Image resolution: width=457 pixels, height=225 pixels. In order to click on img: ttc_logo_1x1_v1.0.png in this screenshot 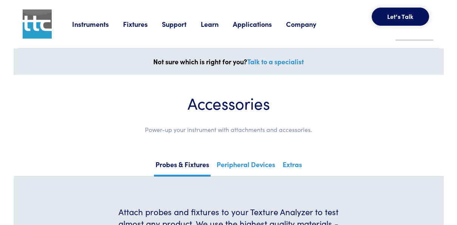, I will do `click(37, 24)`.